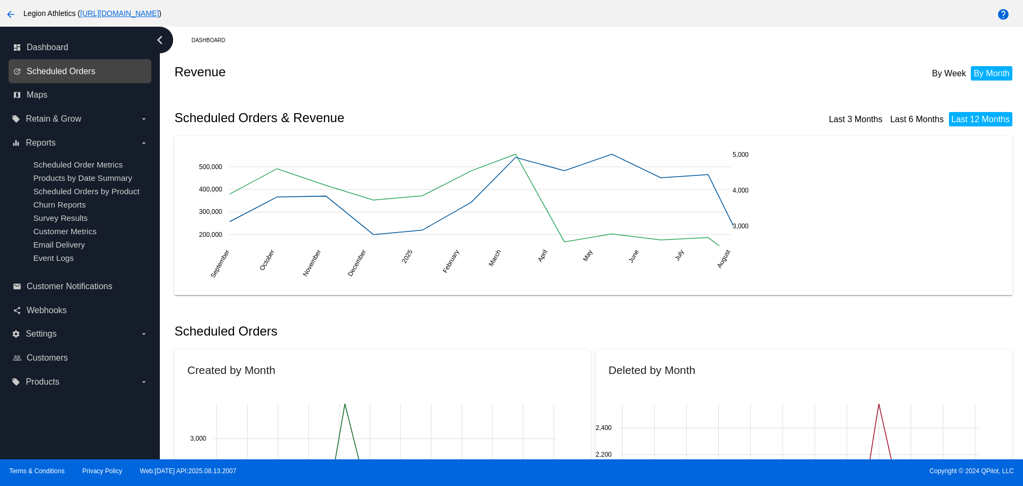  Describe the element at coordinates (604, 454) in the screenshot. I see `text: 2,200` at that location.